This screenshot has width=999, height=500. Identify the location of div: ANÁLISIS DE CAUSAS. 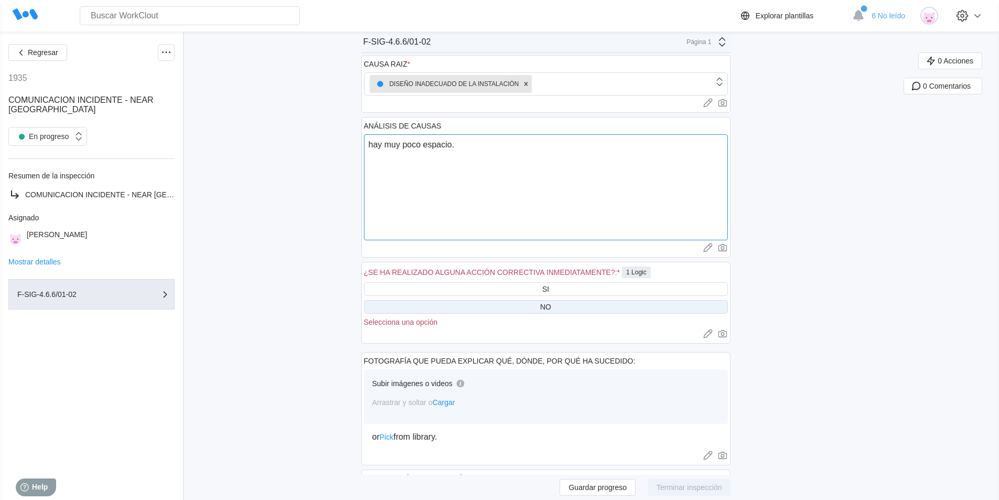
(403, 126).